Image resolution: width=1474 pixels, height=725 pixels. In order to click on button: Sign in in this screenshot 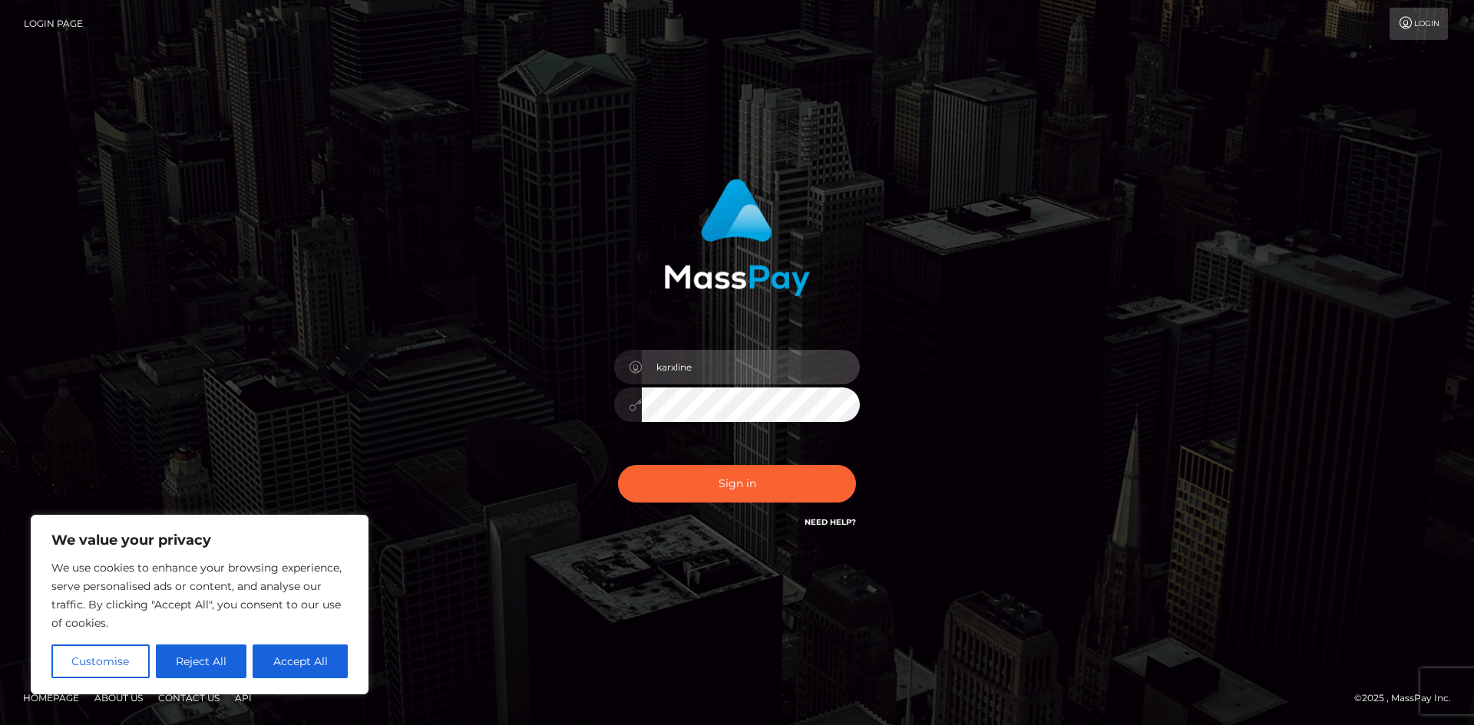, I will do `click(737, 484)`.